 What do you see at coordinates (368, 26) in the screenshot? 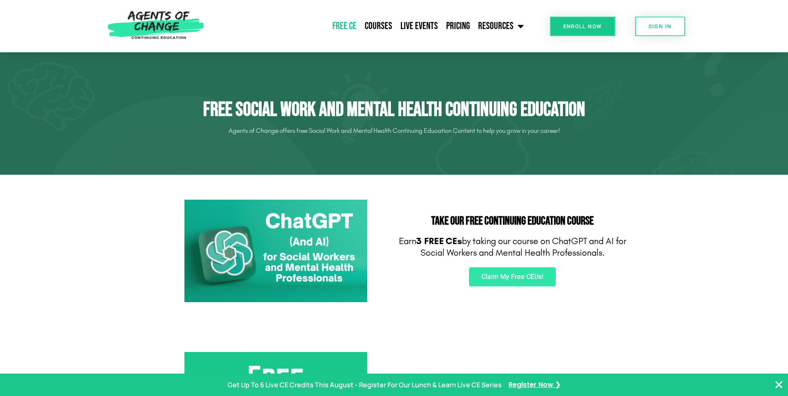
I see `nav: Menu` at bounding box center [368, 26].